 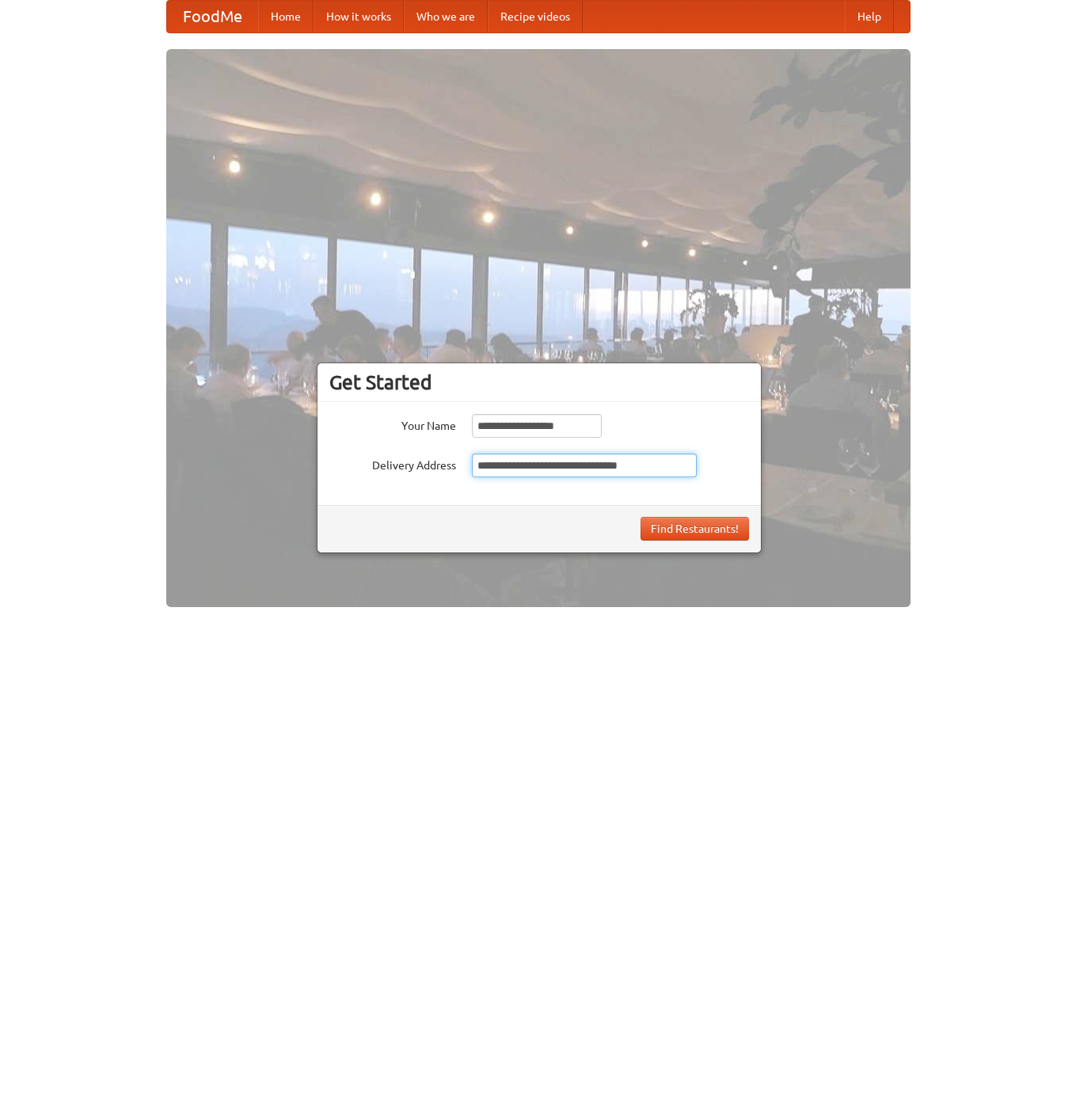 What do you see at coordinates (392, 423) in the screenshot?
I see `label: Your Name` at bounding box center [392, 423].